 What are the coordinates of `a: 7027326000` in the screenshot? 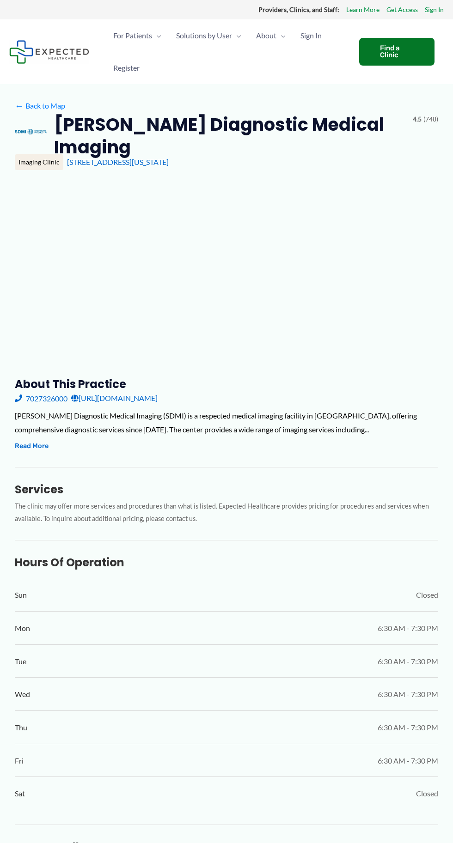 It's located at (41, 398).